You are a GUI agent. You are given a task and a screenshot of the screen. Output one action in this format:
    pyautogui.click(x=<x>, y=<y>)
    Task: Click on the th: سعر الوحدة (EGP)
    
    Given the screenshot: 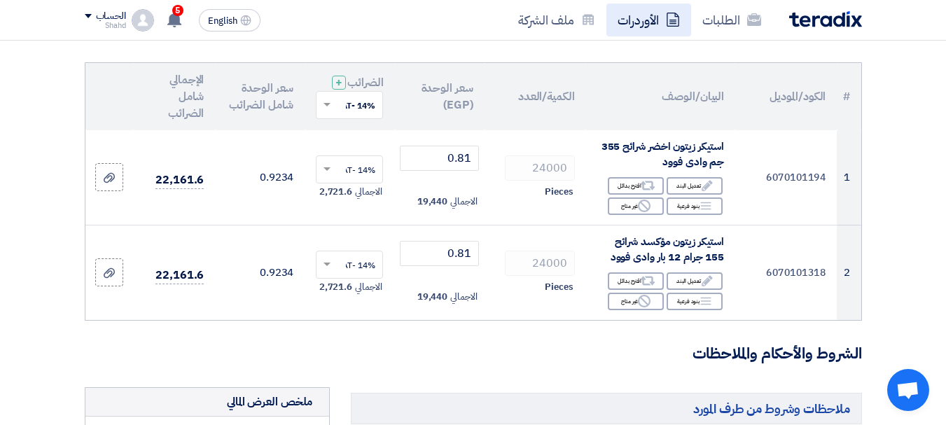 What is the action you would take?
    pyautogui.click(x=439, y=97)
    